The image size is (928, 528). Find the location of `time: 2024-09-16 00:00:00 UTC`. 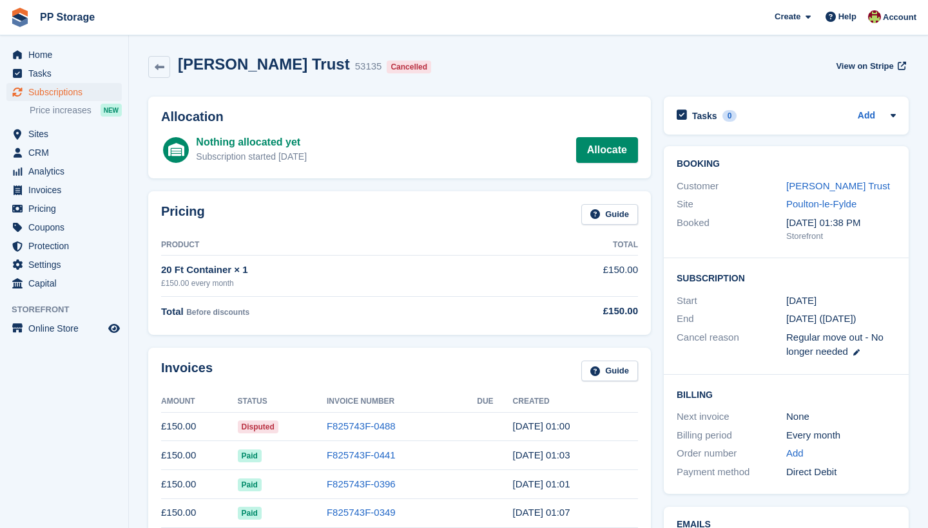

time: 2024-09-16 00:00:00 UTC is located at coordinates (801, 301).